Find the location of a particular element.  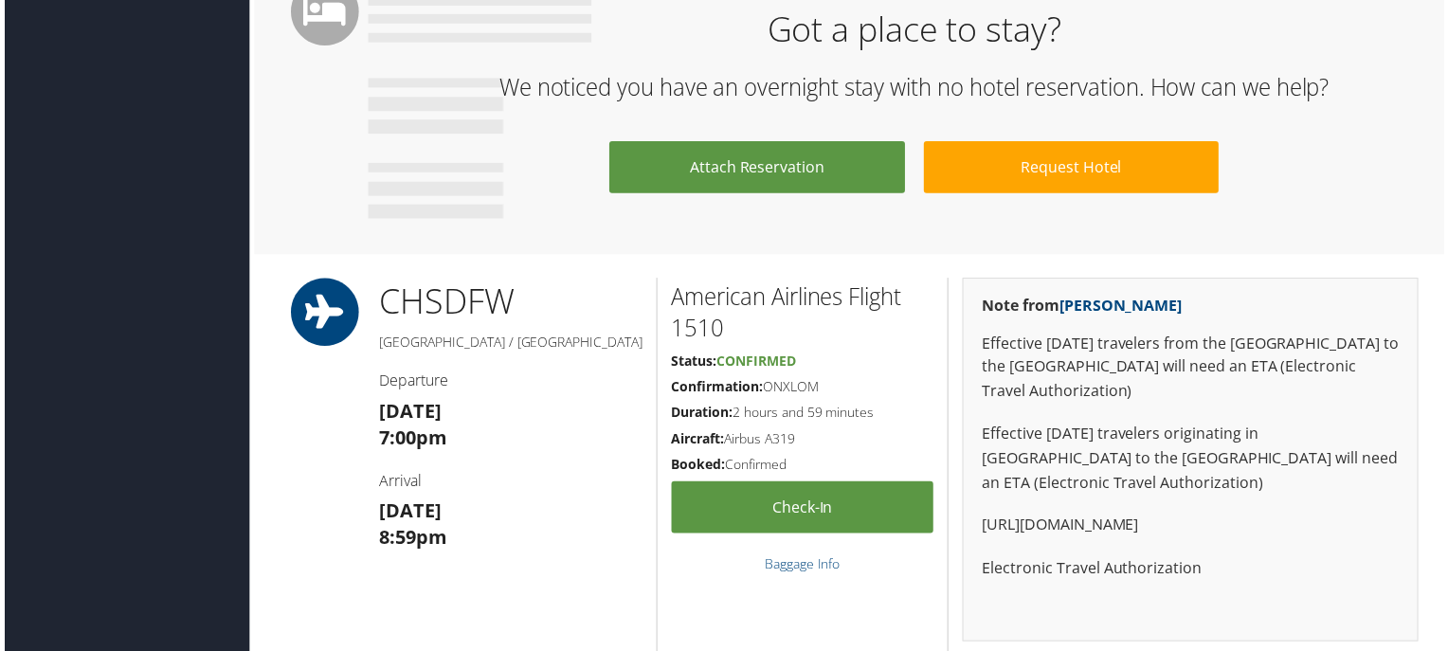

a: Baggage Info is located at coordinates (803, 567).